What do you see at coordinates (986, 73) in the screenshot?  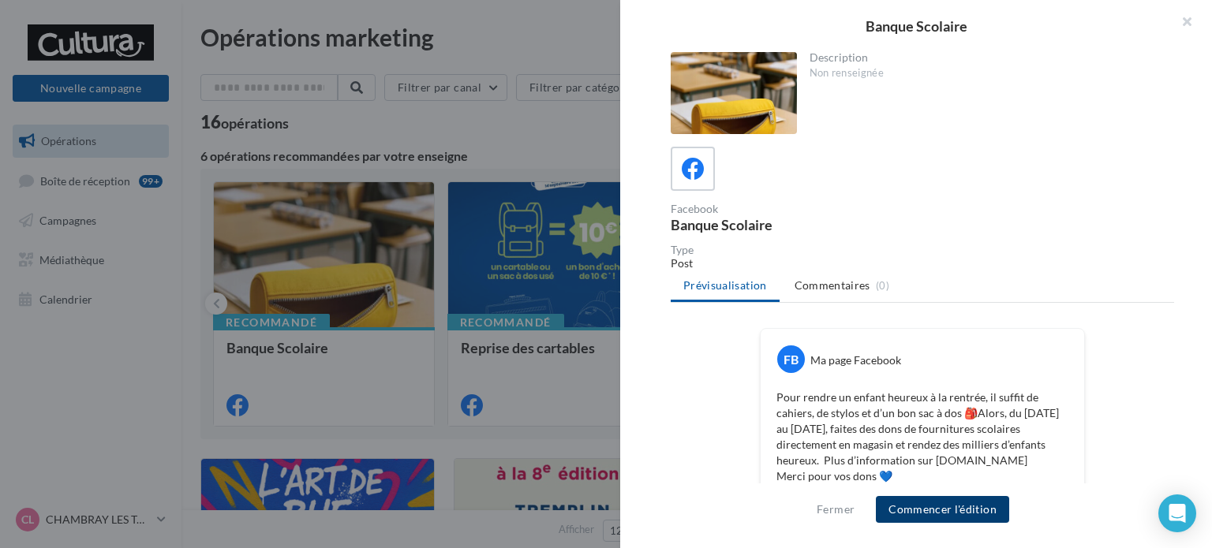 I see `div: Non renseignée` at bounding box center [986, 73].